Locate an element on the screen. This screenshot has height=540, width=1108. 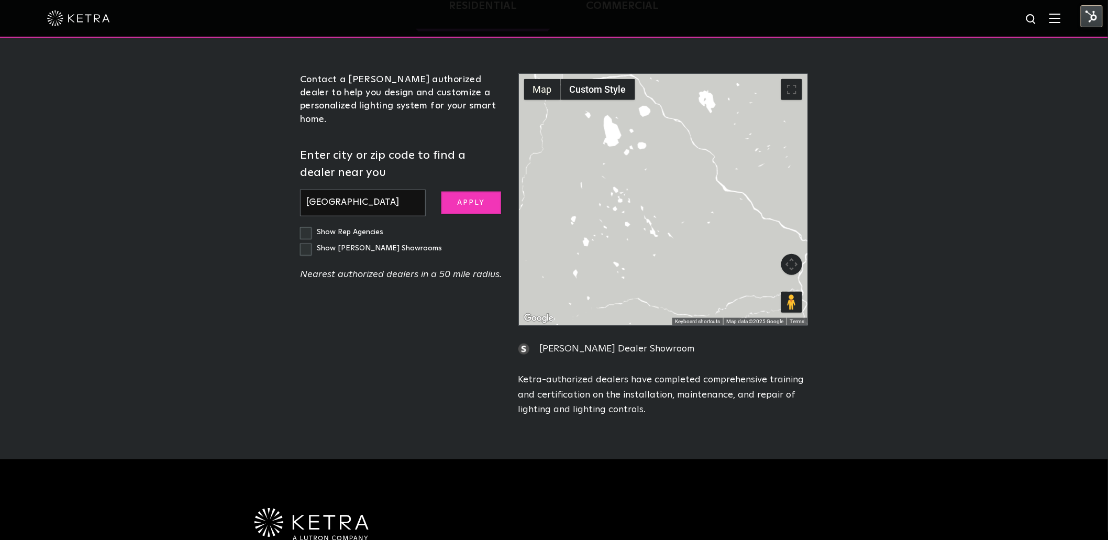
p: Ketra-authorized dealers have completed comprehensive training and certification on the installat... is located at coordinates (663, 395).